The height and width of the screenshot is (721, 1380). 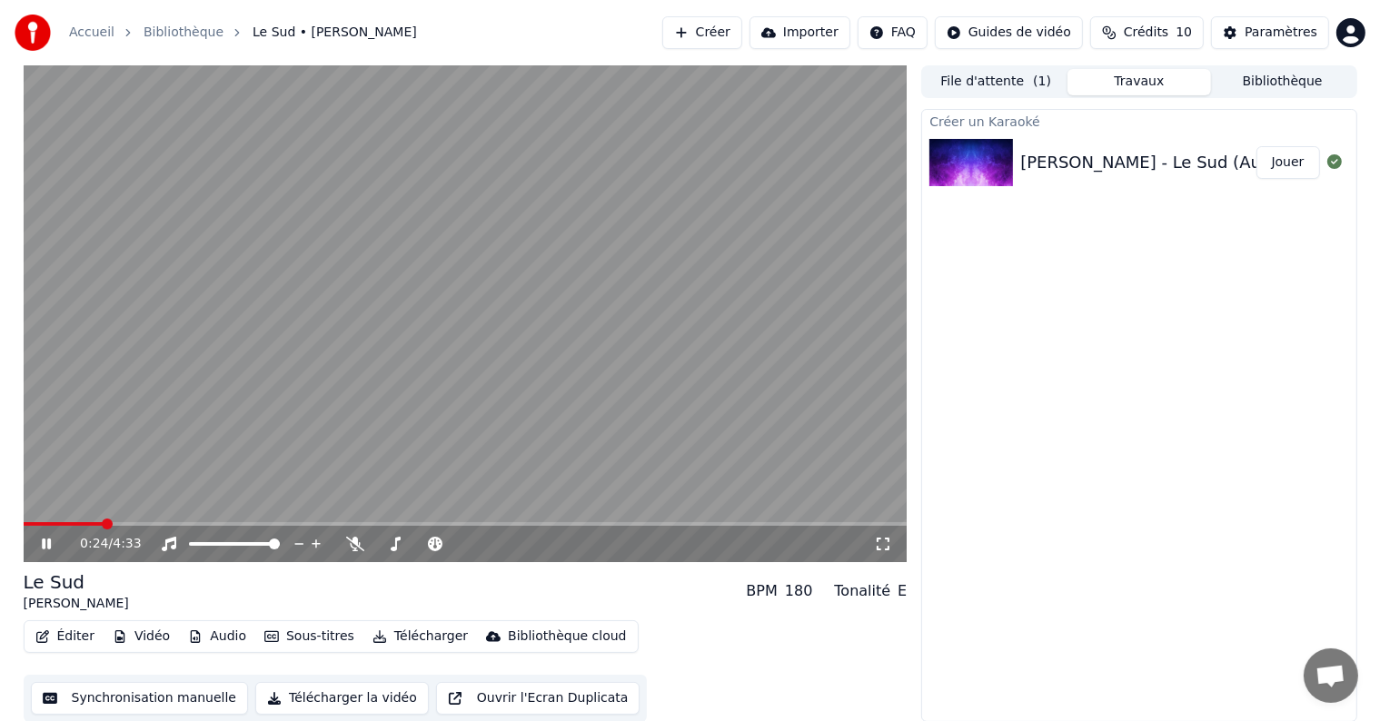 What do you see at coordinates (761, 591) in the screenshot?
I see `div: BPM` at bounding box center [761, 591].